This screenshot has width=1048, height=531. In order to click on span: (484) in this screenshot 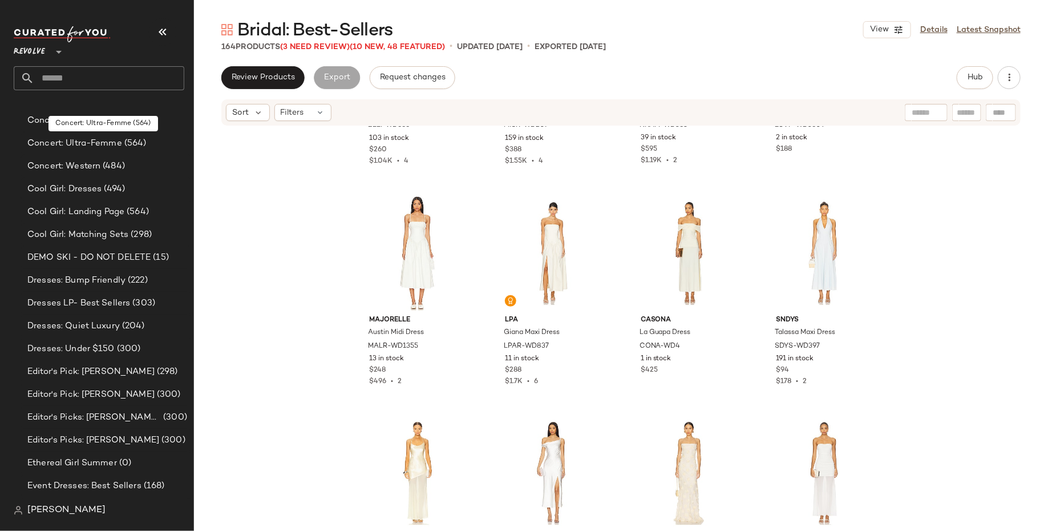, I will do `click(112, 166)`.